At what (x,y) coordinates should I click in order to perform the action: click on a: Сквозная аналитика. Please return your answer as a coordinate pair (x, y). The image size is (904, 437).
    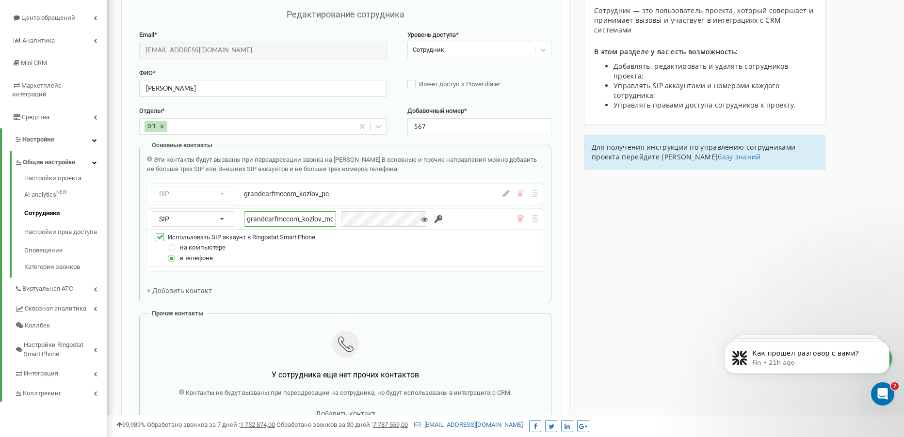
    Looking at the image, I should click on (61, 308).